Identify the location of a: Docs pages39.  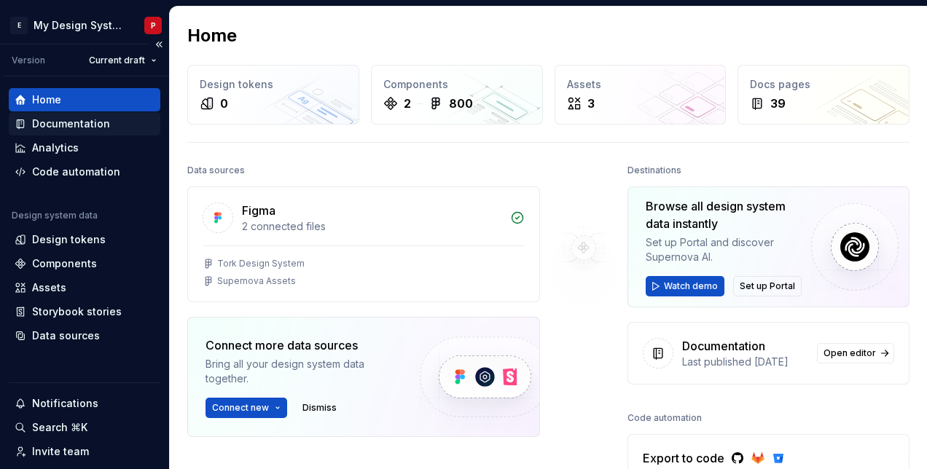
(824, 95).